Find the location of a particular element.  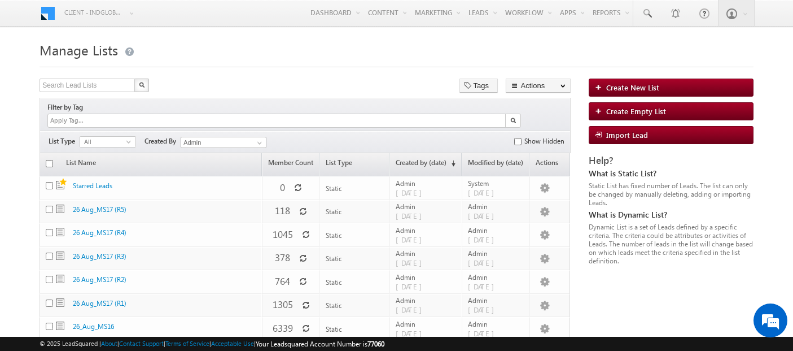

a: 26 Aug_MS17 (R3) is located at coordinates (99, 256).